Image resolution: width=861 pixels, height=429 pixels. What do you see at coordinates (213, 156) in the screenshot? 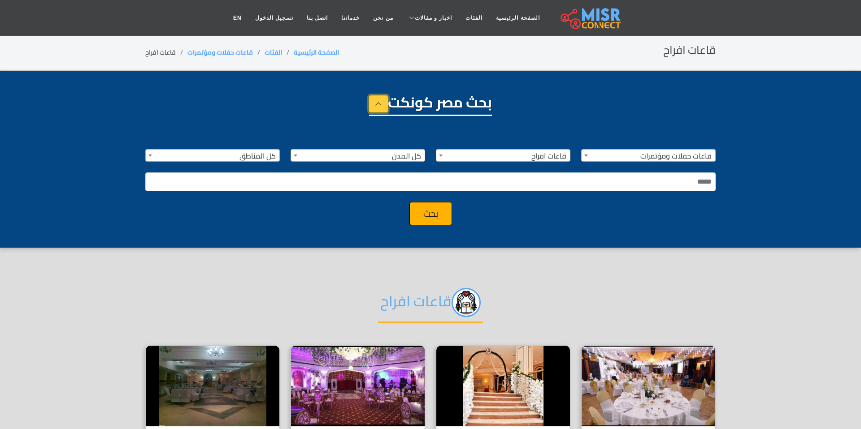
I see `span: كل المناطق` at bounding box center [213, 156].